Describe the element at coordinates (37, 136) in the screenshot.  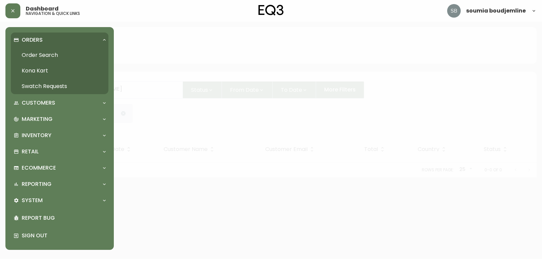
I see `p: Inventory` at that location.